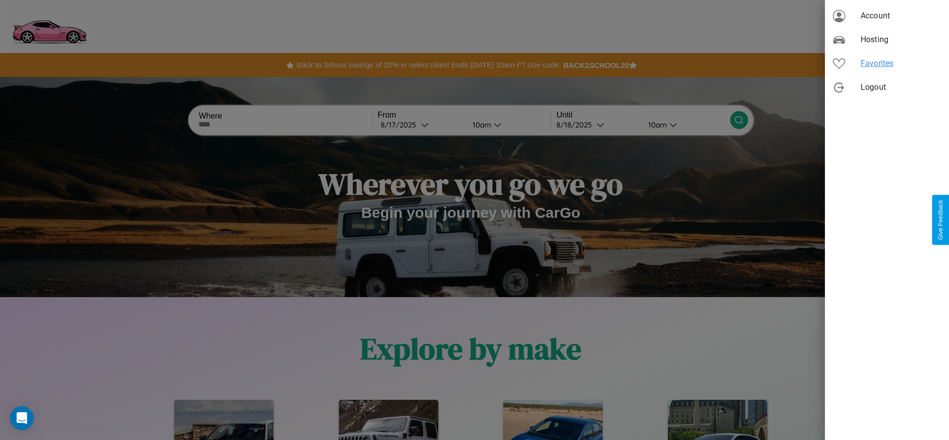 Image resolution: width=949 pixels, height=440 pixels. What do you see at coordinates (901, 40) in the screenshot?
I see `span: Hosting` at bounding box center [901, 40].